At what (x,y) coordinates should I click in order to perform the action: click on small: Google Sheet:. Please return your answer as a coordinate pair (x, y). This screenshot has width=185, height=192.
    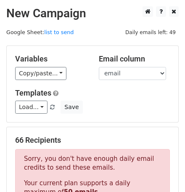
    Looking at the image, I should click on (40, 32).